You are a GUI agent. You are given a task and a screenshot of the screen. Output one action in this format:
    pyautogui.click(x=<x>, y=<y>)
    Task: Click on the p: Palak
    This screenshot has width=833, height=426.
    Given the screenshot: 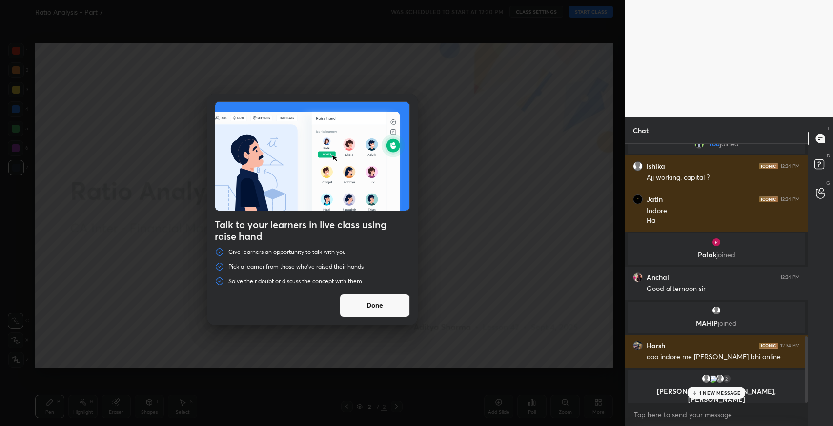 What is the action you would take?
    pyautogui.click(x=716, y=255)
    